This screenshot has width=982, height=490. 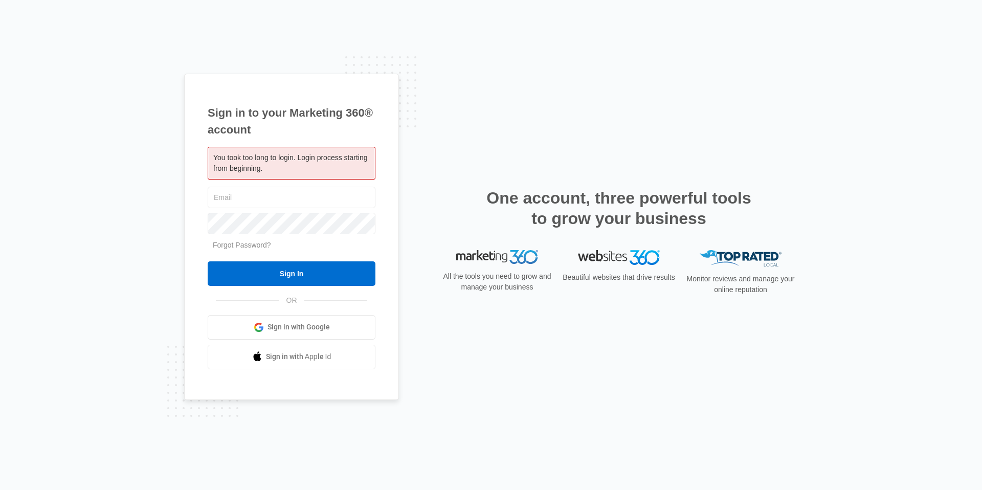 I want to click on a: Forgot Password?, so click(x=242, y=245).